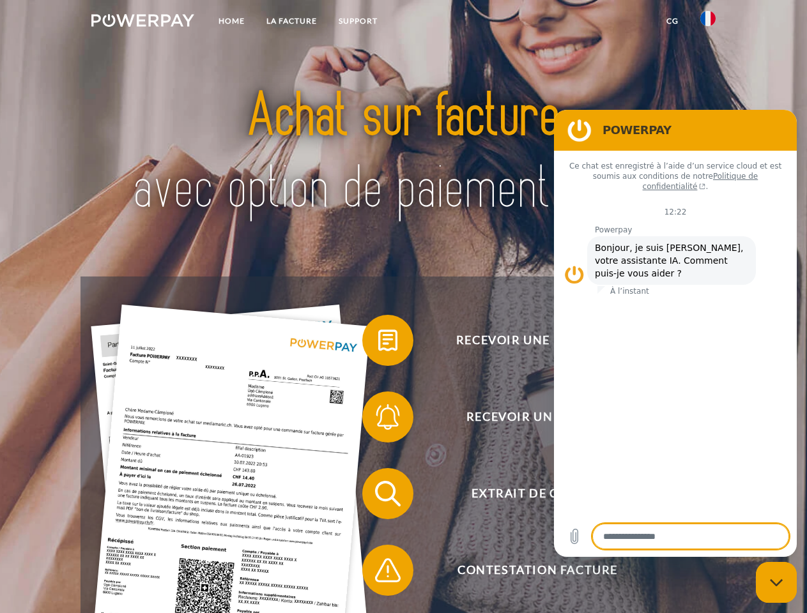 This screenshot has height=613, width=807. I want to click on a: Home, so click(231, 21).